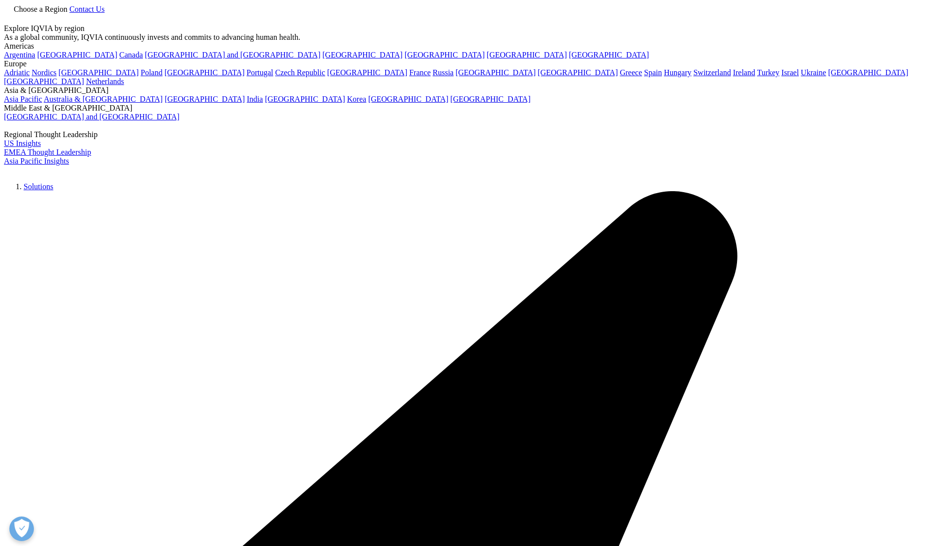  What do you see at coordinates (744, 72) in the screenshot?
I see `a: Ireland` at bounding box center [744, 72].